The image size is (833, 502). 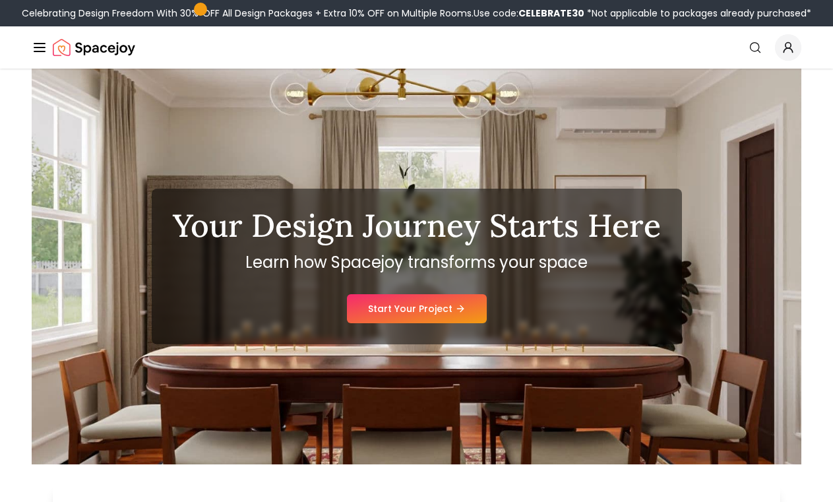 I want to click on p: Learn how Spacejoy transforms your space, so click(x=417, y=262).